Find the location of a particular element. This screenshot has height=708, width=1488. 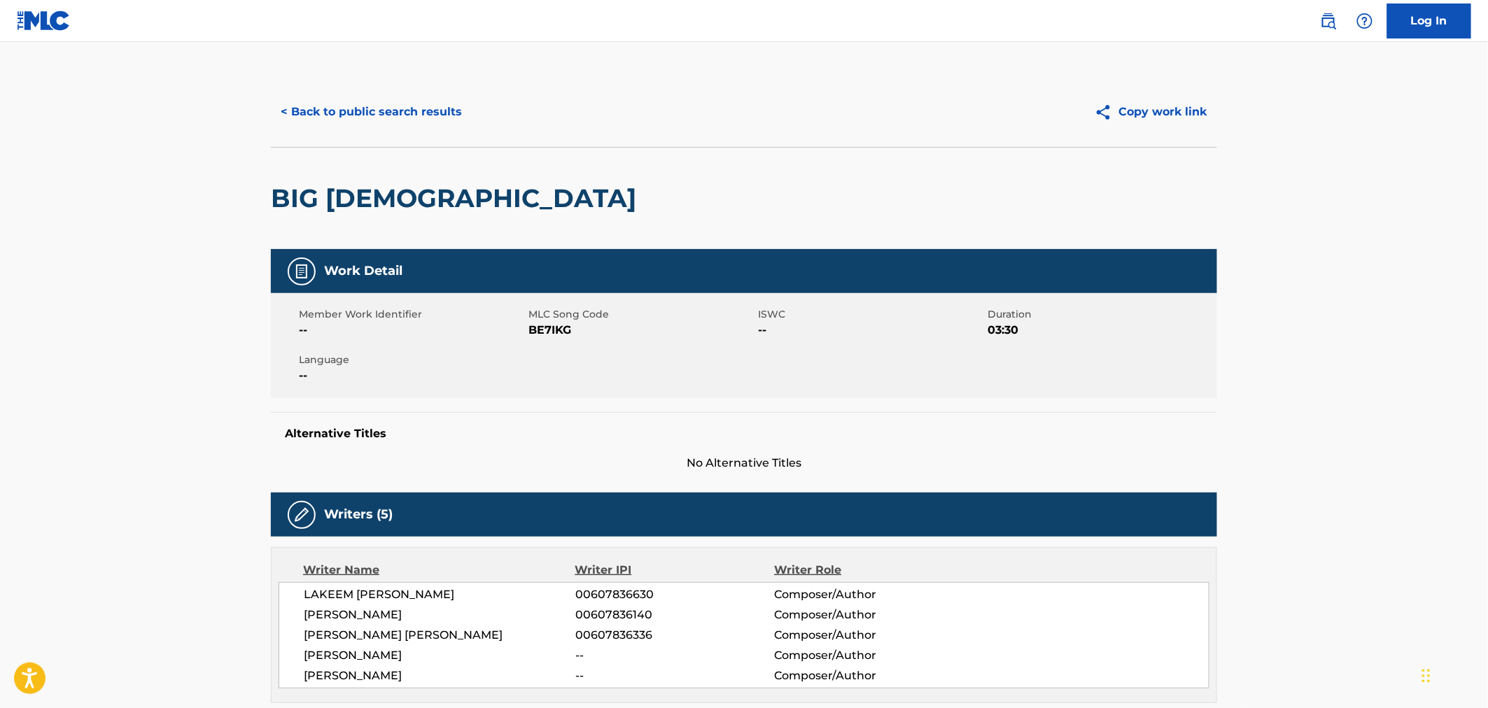

div: Drag is located at coordinates (1427, 676).